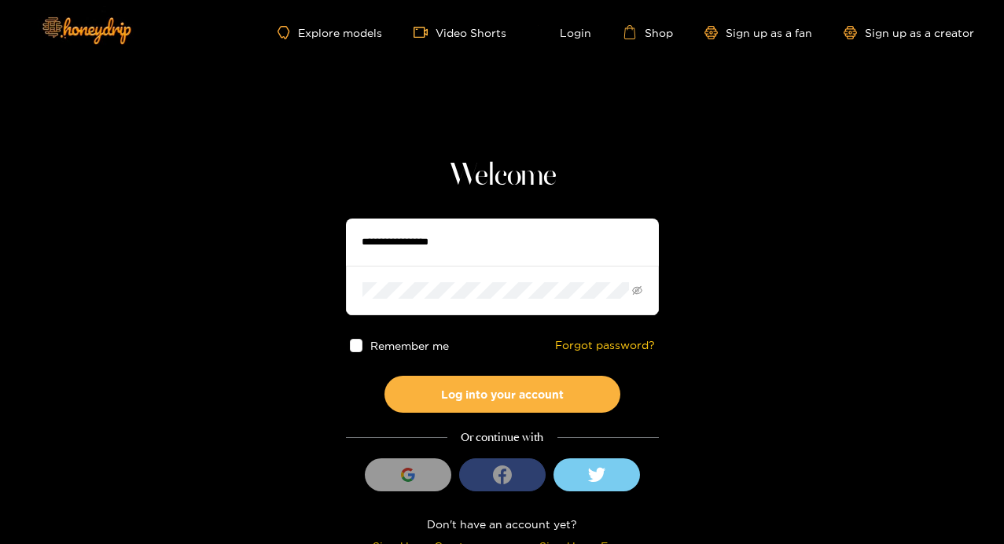  I want to click on a: Forgot password?, so click(605, 345).